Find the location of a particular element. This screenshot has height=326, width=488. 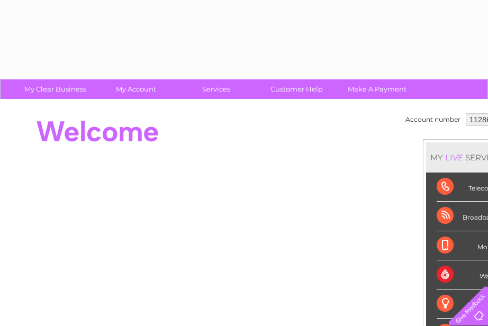

a: Make A Payment is located at coordinates (377, 89).